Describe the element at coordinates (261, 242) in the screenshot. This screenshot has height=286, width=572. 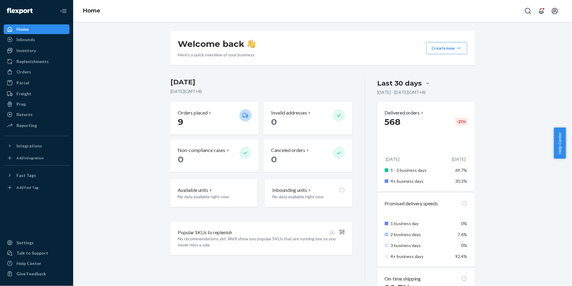
I see `p: No recommendations yet. We’ll show you popular SKUs that are running low so you never miss a sale.` at that location.